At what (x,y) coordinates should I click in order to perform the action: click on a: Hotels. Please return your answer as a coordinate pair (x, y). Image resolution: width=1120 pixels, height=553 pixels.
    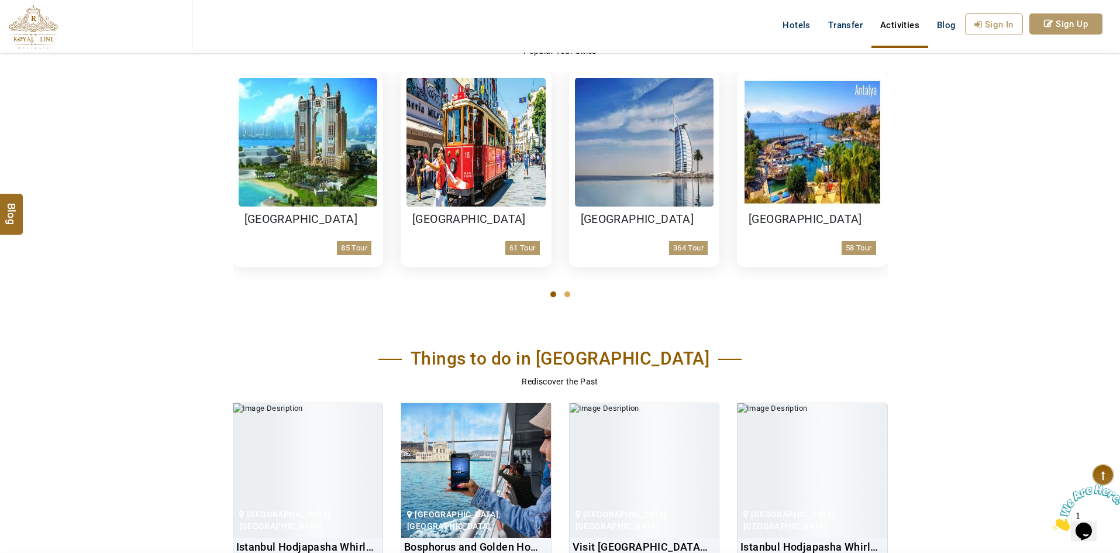
    Looking at the image, I should click on (796, 25).